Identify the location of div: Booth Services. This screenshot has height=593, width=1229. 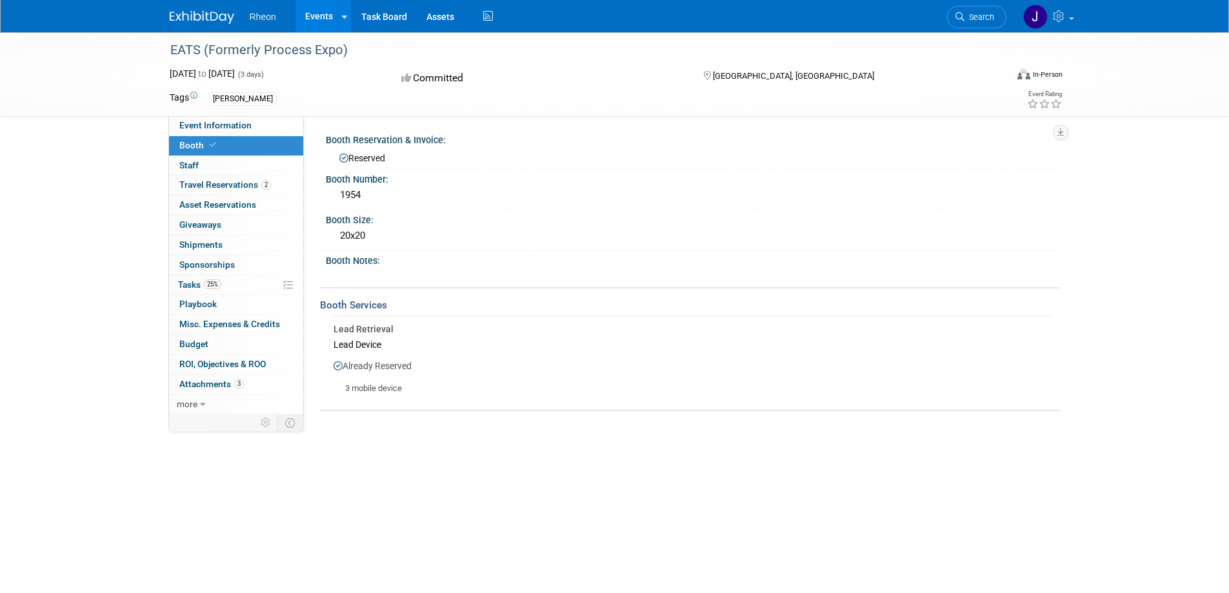
(690, 305).